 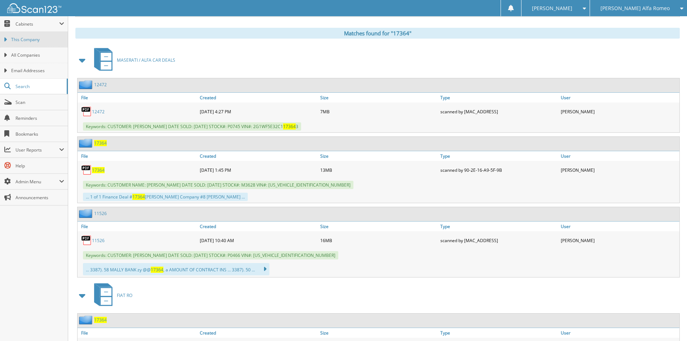 What do you see at coordinates (40, 134) in the screenshot?
I see `span: Bookmarks` at bounding box center [40, 134].